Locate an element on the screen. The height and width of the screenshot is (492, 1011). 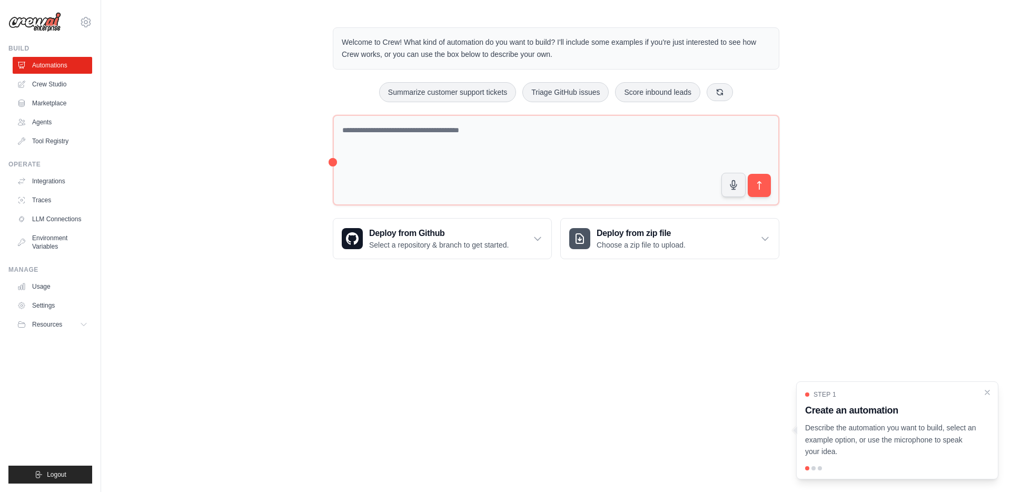
button: Logout is located at coordinates (50, 475).